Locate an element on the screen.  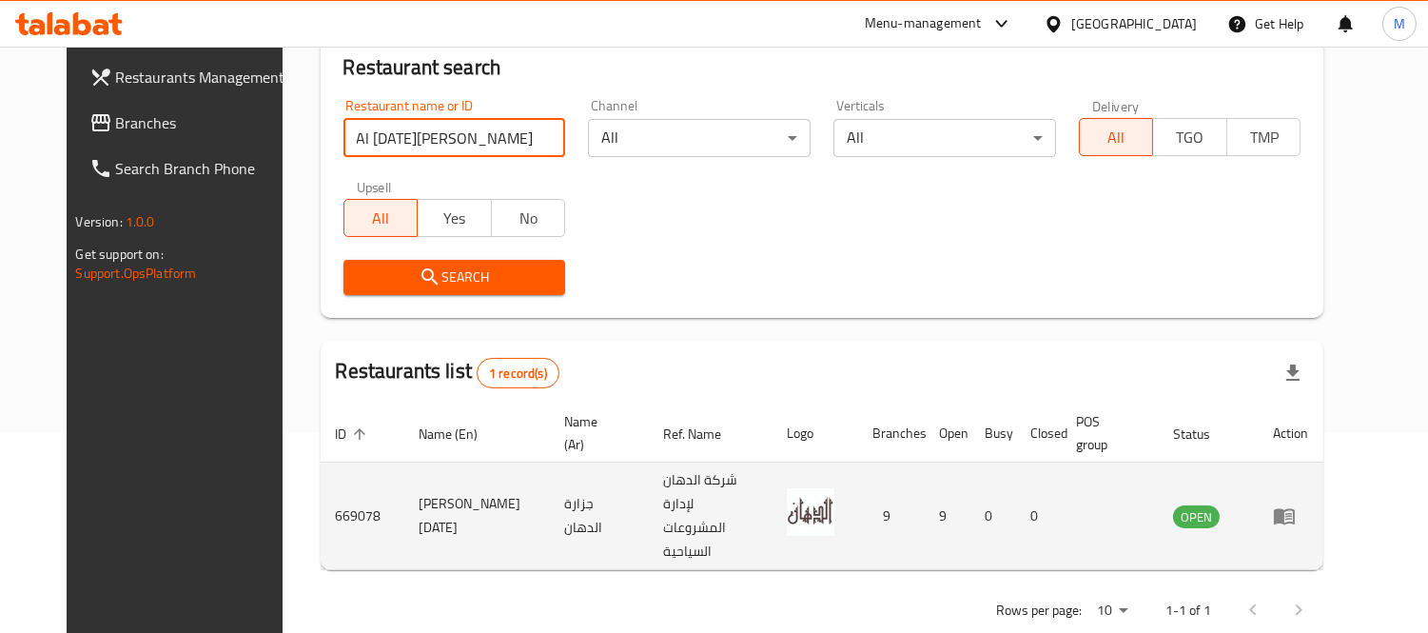
span: Status is located at coordinates (1204, 434).